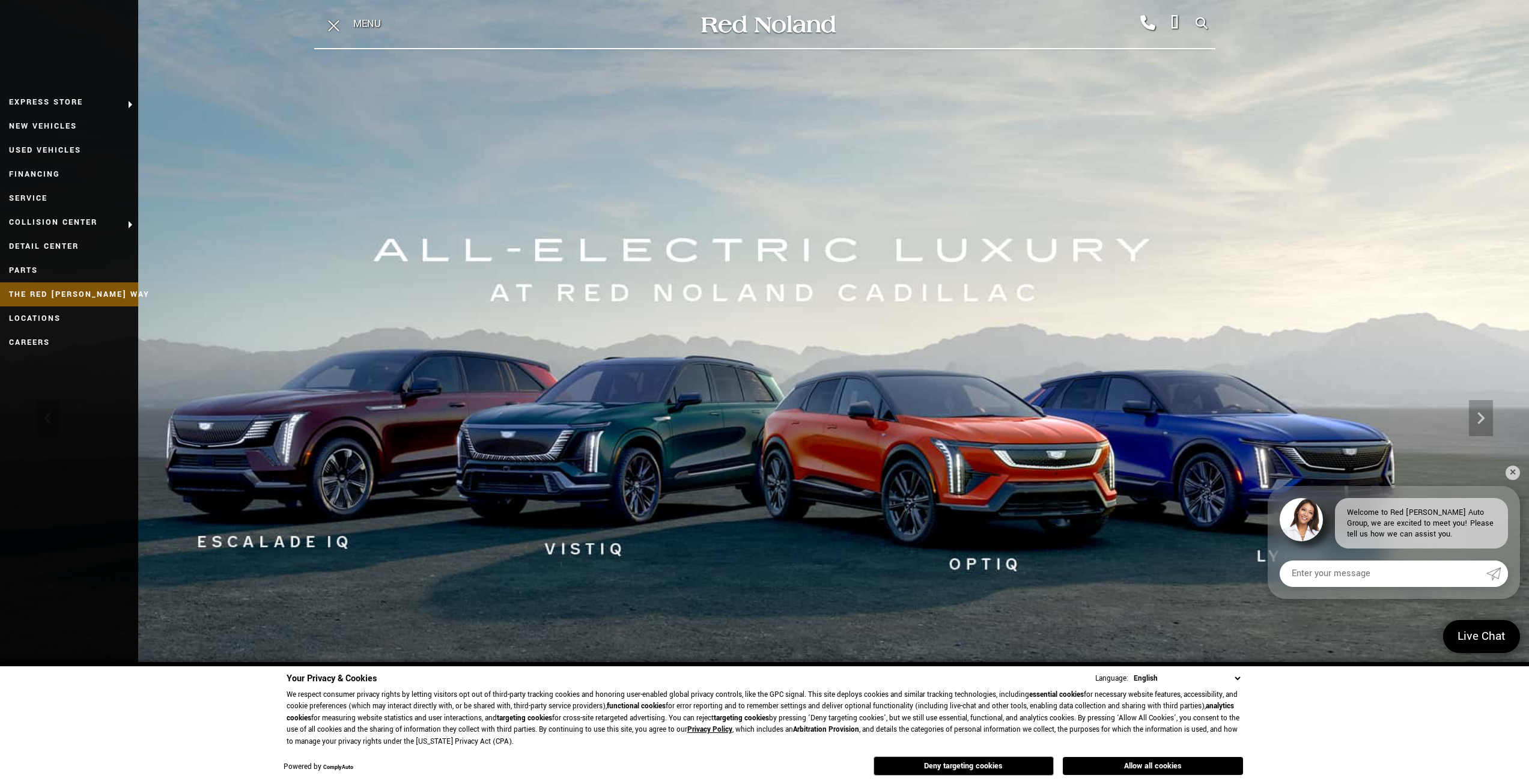 Image resolution: width=1529 pixels, height=784 pixels. What do you see at coordinates (1497, 573) in the screenshot?
I see `a: Submit` at bounding box center [1497, 573].